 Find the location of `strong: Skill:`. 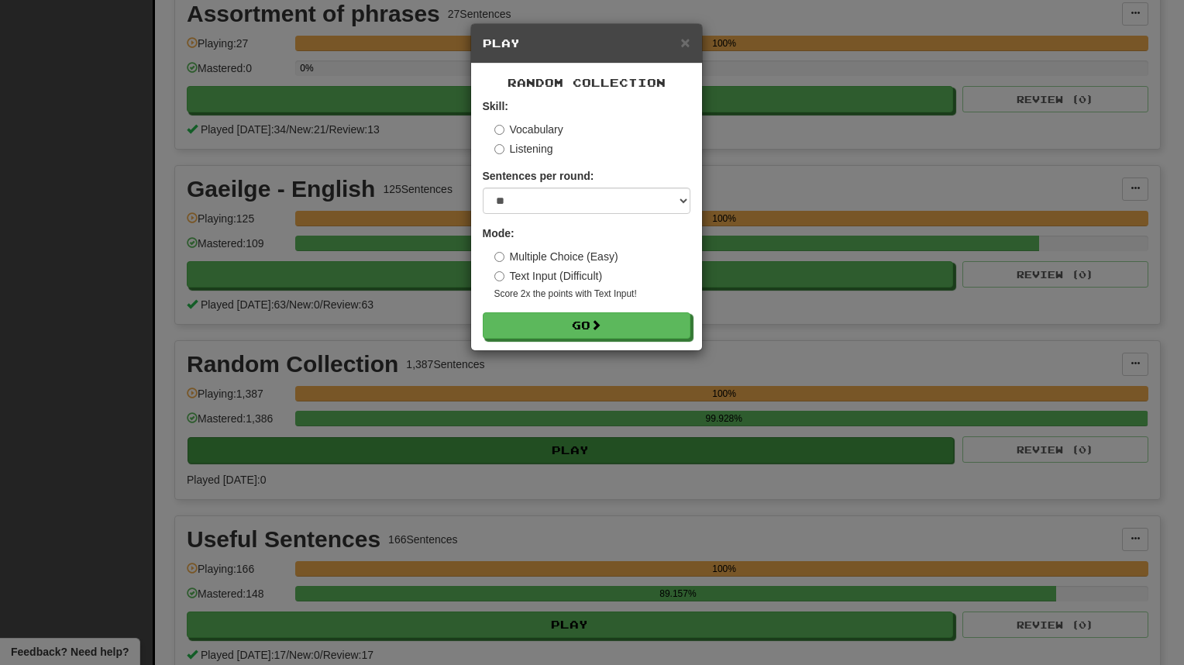

strong: Skill: is located at coordinates (495, 106).